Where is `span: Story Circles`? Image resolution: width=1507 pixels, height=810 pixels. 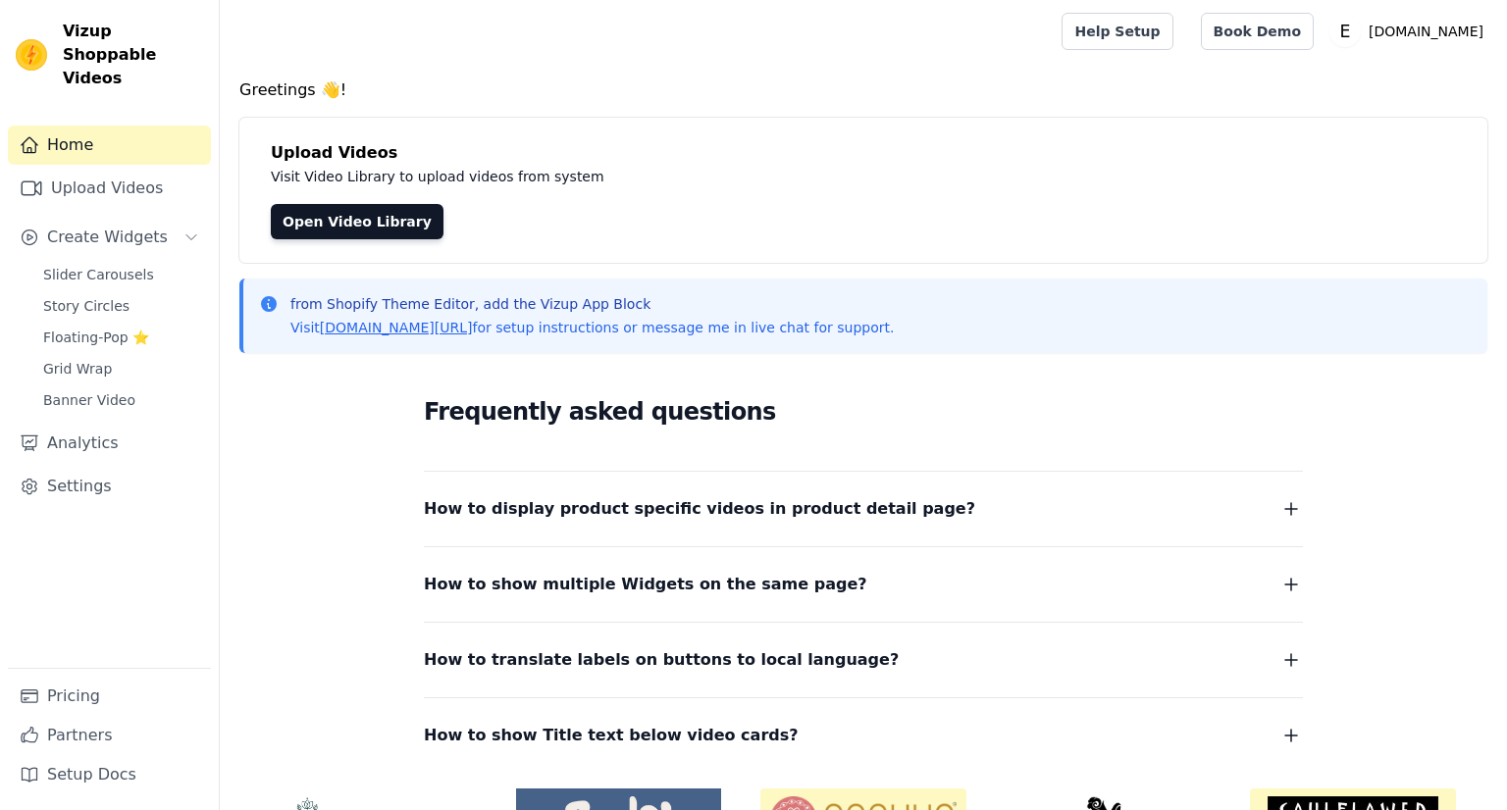
span: Story Circles is located at coordinates (86, 306).